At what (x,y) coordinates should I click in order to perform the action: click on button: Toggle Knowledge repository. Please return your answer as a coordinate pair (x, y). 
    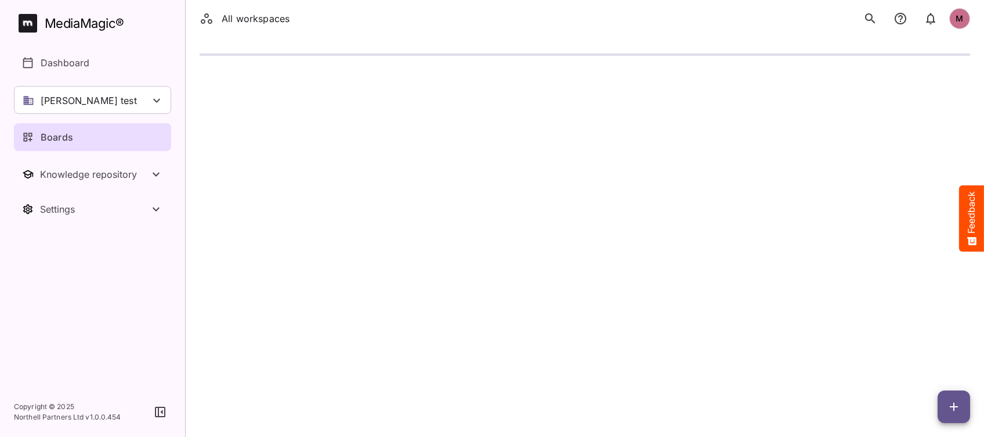
    Looking at the image, I should click on (92, 174).